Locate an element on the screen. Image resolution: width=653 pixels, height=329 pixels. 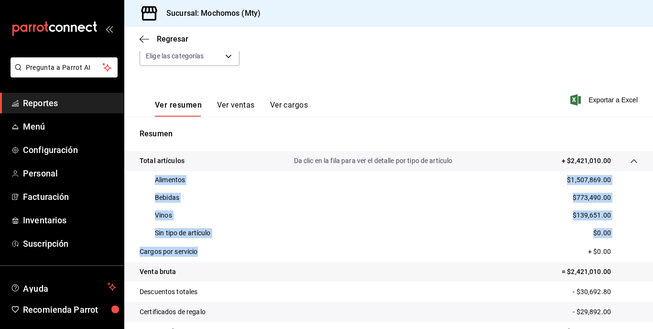
span: Inventarios is located at coordinates (69, 220).